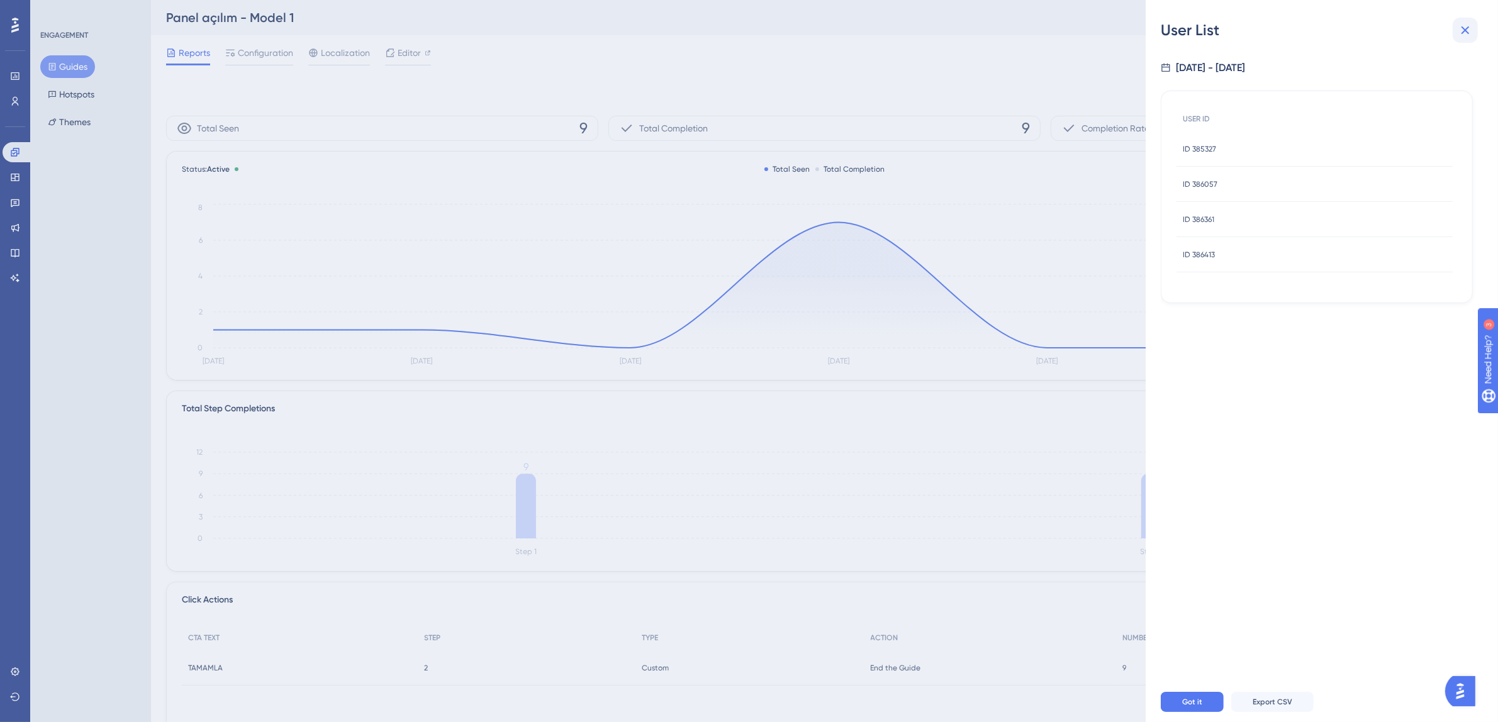 This screenshot has height=722, width=1498. I want to click on span: Export CSV, so click(1272, 702).